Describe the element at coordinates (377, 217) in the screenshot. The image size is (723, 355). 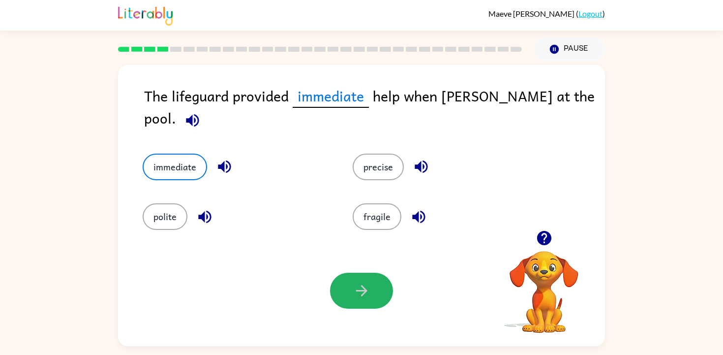
I see `button: fragile` at that location.